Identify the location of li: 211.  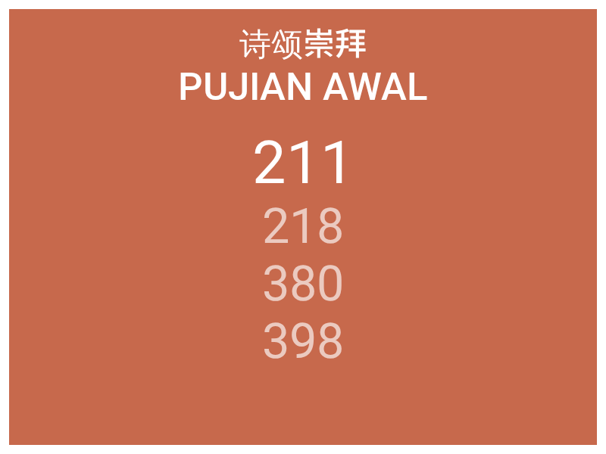
(303, 163).